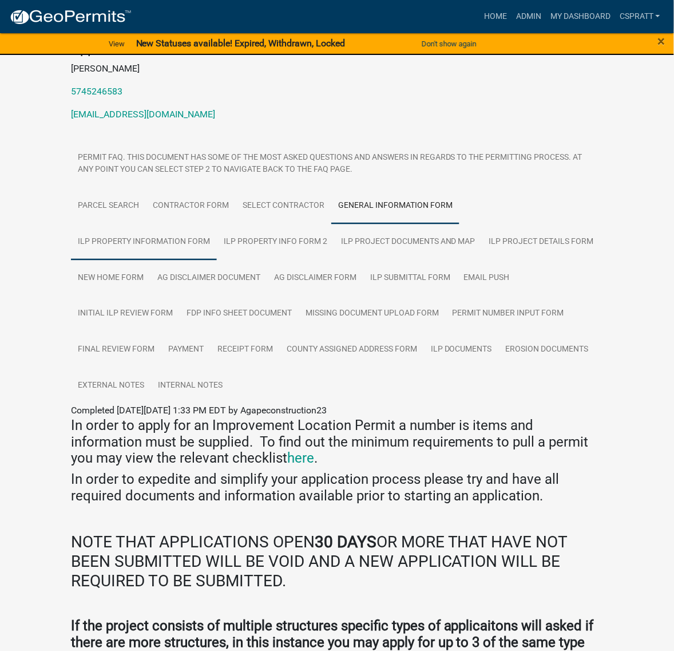 This screenshot has height=651, width=674. I want to click on a: FDP INFO Sheet Document, so click(239, 314).